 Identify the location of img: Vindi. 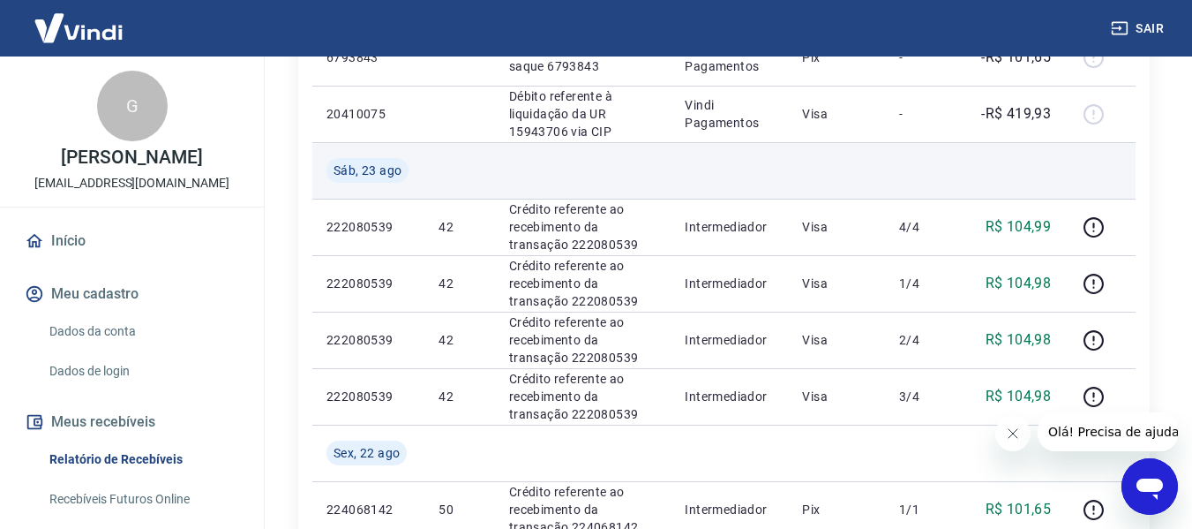
(79, 27).